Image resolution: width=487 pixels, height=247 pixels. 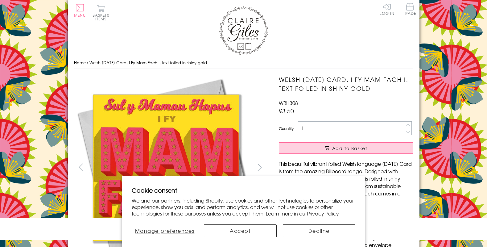 I want to click on a: Trade, so click(x=410, y=10).